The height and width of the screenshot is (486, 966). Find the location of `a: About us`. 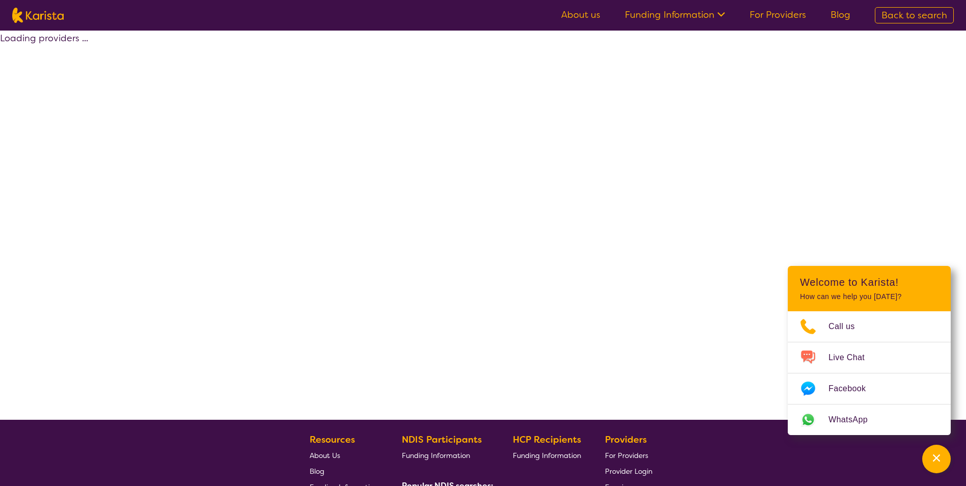

a: About us is located at coordinates (581, 15).